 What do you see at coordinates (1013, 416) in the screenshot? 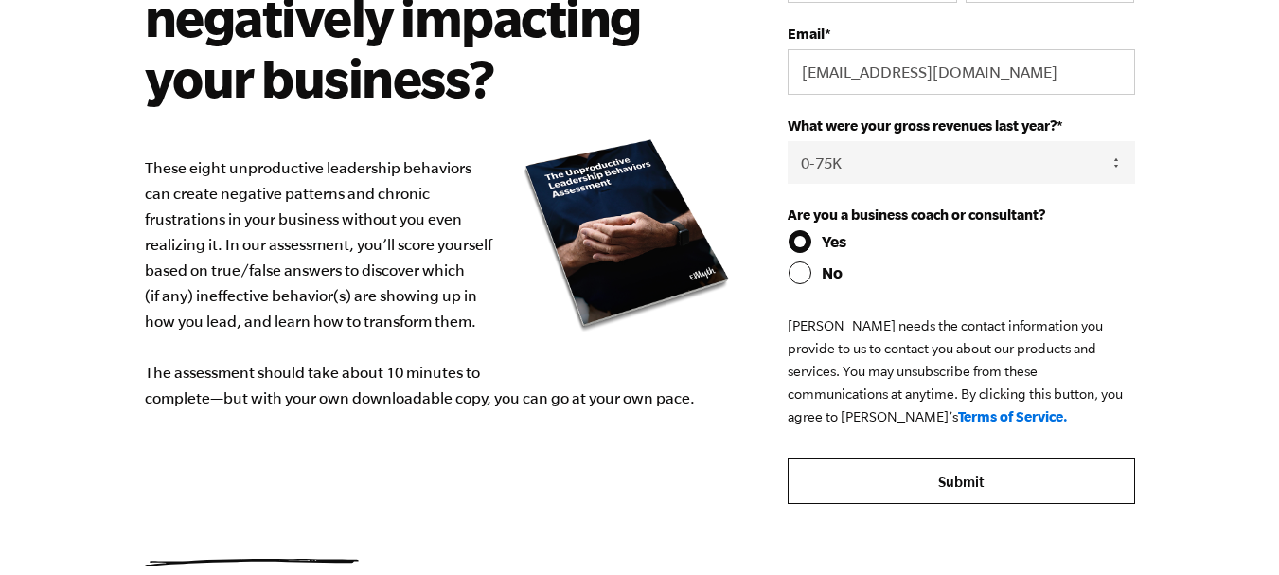
I see `a: Terms of Service.` at bounding box center [1013, 416].